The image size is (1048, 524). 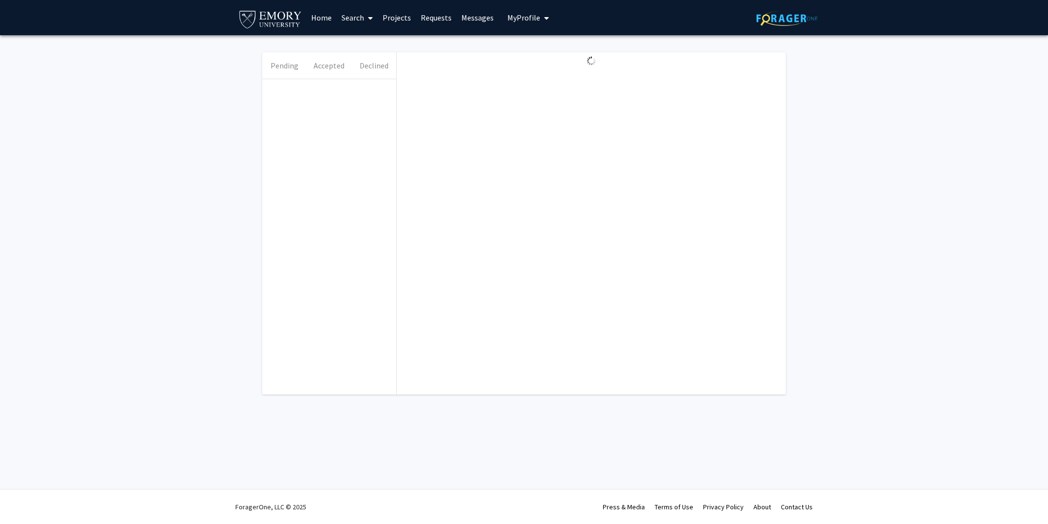 What do you see at coordinates (270, 19) in the screenshot?
I see `img: Emory University Logo` at bounding box center [270, 19].